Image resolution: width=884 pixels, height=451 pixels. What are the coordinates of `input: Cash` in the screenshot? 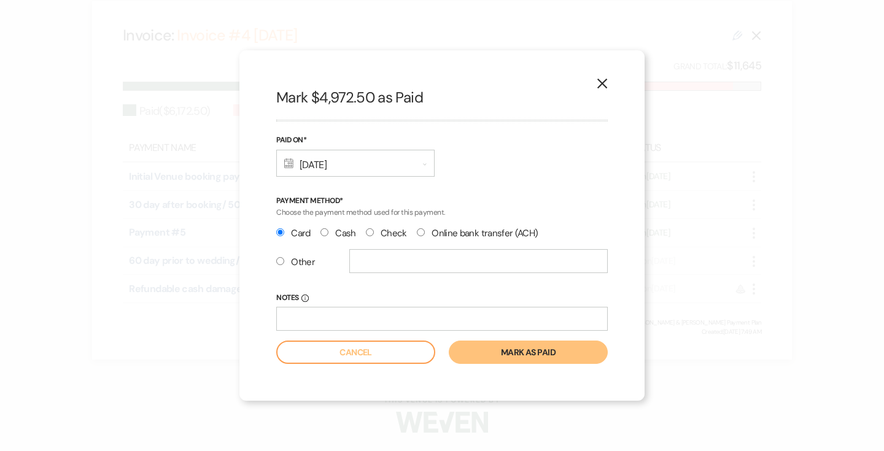 It's located at (324, 232).